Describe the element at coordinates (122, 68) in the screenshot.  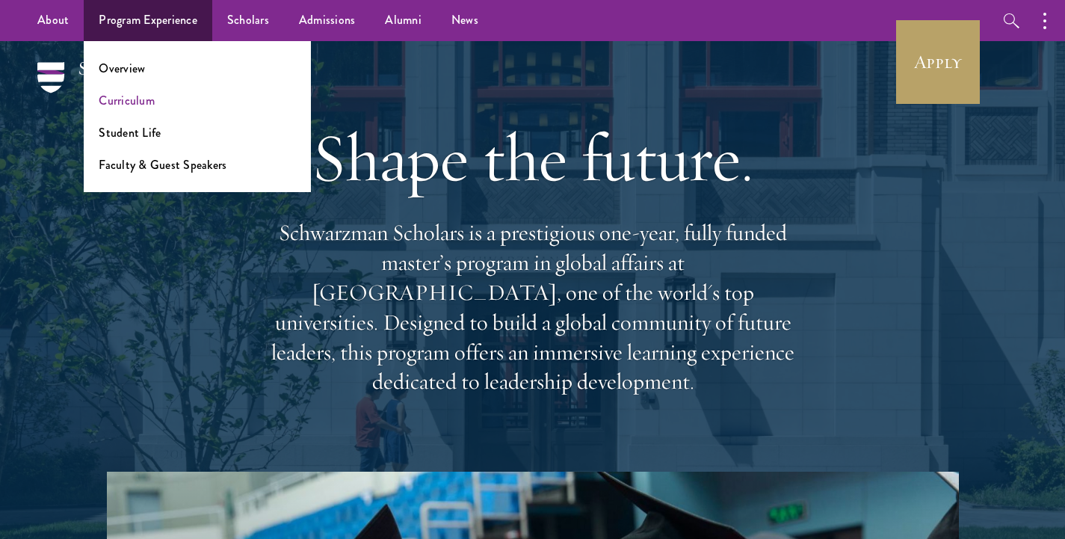
I see `a: Overview` at that location.